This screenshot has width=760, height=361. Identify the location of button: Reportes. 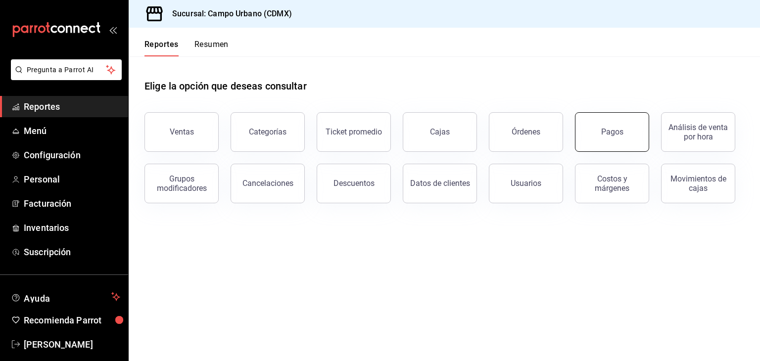
(161, 48).